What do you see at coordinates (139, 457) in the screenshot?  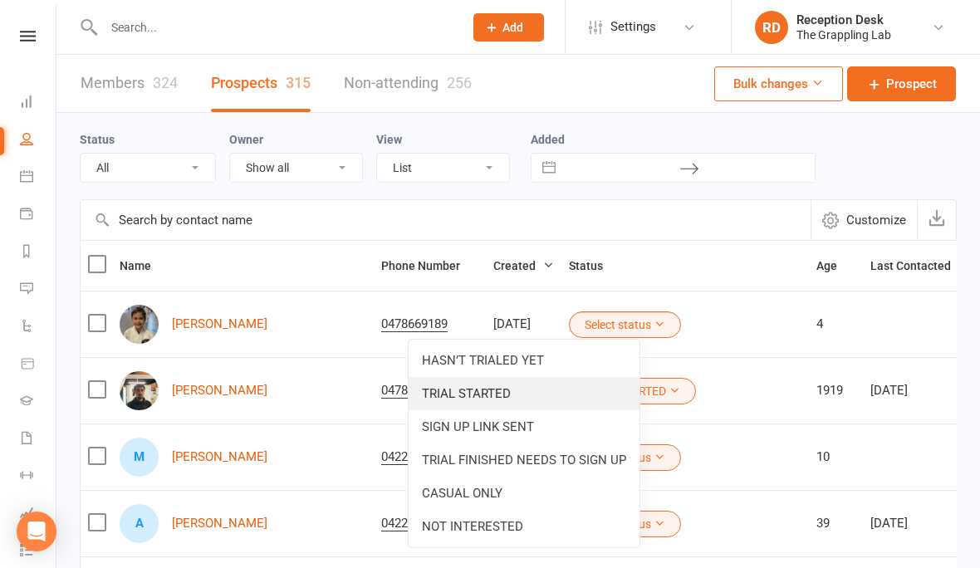 I see `div: Michael` at bounding box center [139, 457].